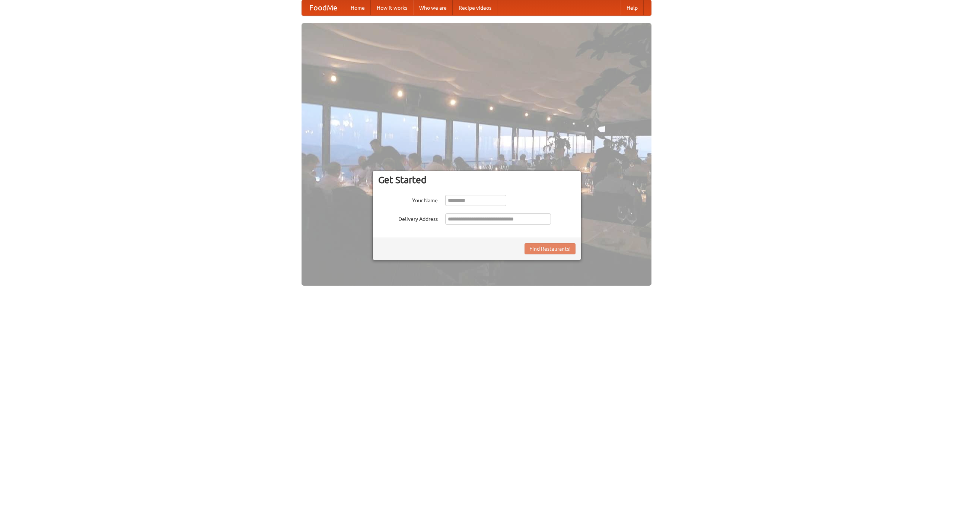 This screenshot has width=953, height=527. Describe the element at coordinates (477, 180) in the screenshot. I see `h3: Get Started` at that location.